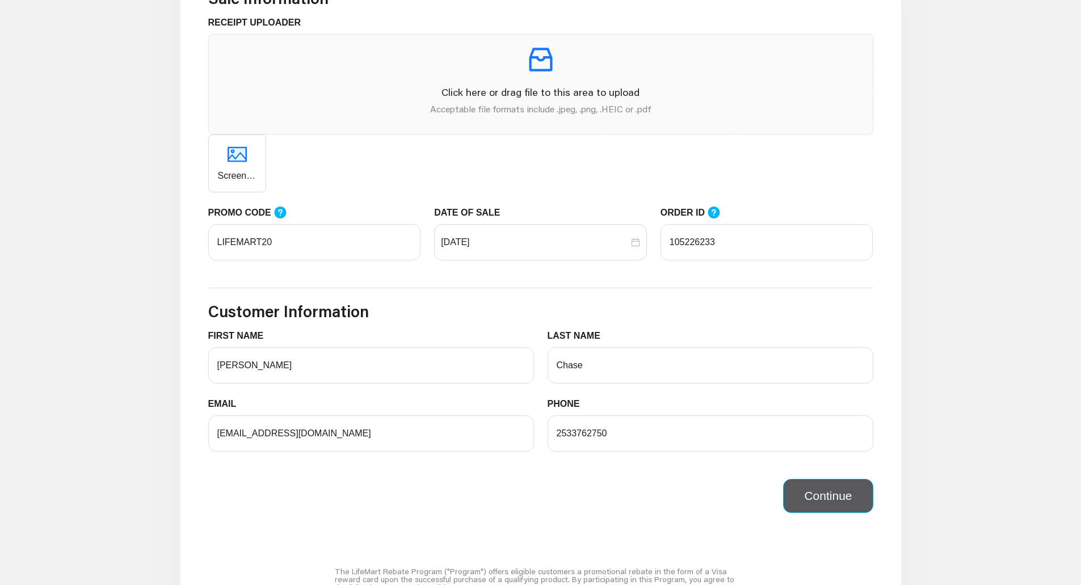 The height and width of the screenshot is (585, 1081). I want to click on label: RECEIPT UPLOADER, so click(259, 23).